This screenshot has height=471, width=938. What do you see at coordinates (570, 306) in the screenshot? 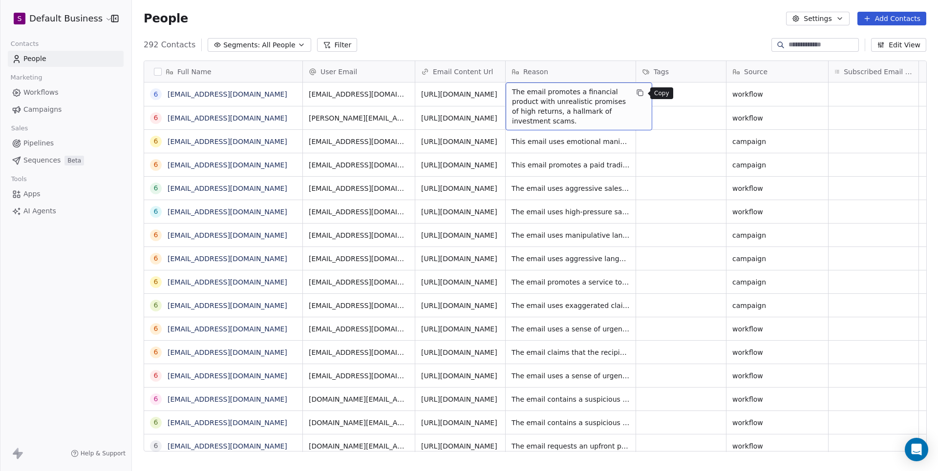
I see `span: The email uses exaggerated claims and promises to improve athletic performance through unspecifie...` at bounding box center [570, 306].